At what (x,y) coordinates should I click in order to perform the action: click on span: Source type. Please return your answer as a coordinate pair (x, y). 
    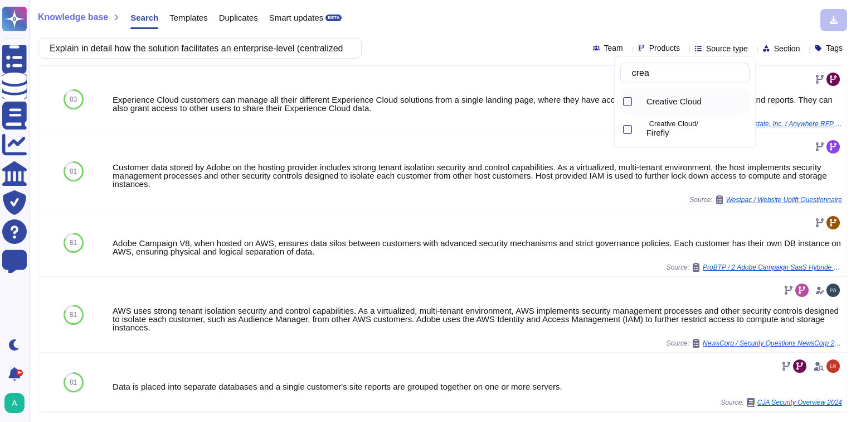
    Looking at the image, I should click on (727, 49).